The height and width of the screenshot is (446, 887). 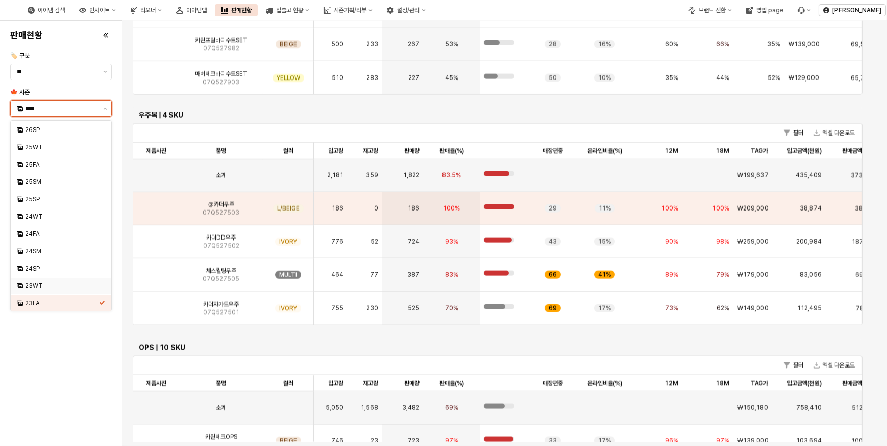 I want to click on span: 1,568, so click(x=369, y=408).